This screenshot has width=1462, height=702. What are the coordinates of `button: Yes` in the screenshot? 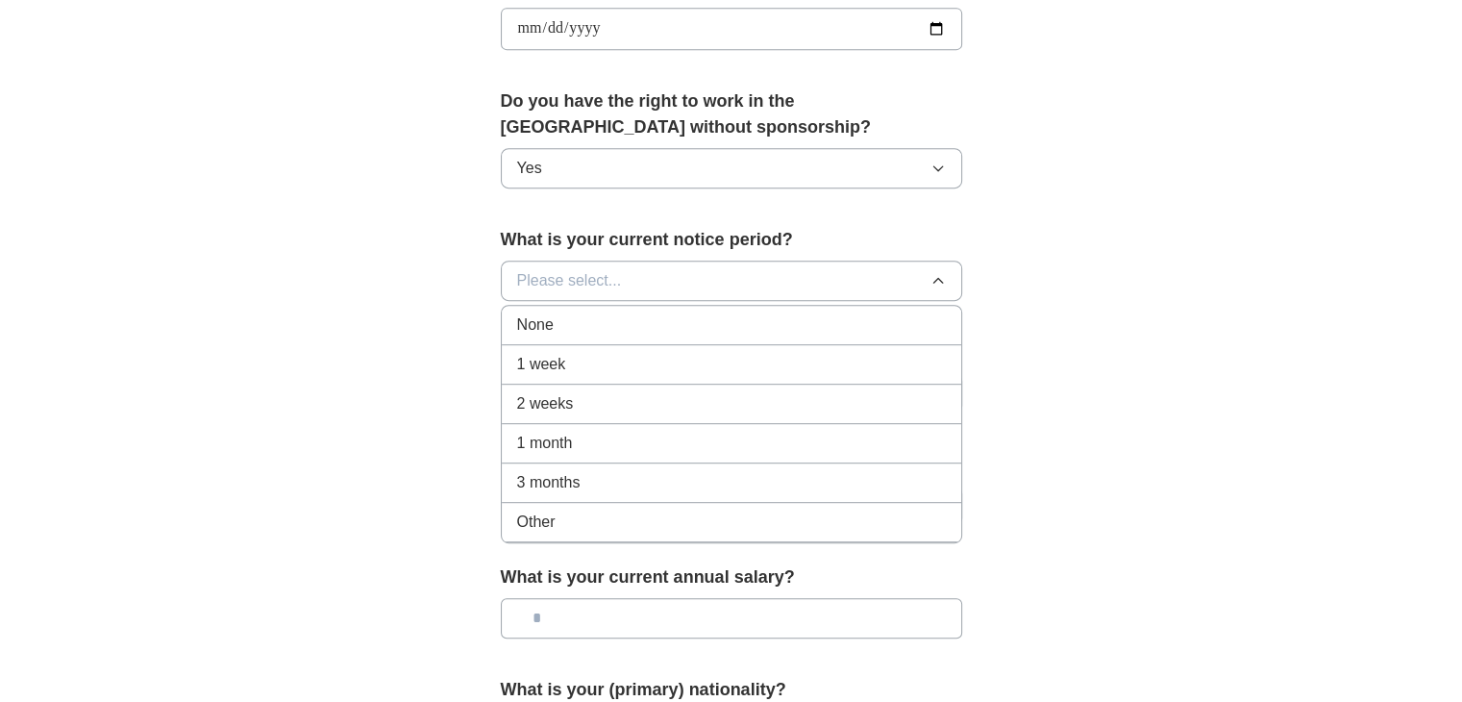 It's located at (732, 168).